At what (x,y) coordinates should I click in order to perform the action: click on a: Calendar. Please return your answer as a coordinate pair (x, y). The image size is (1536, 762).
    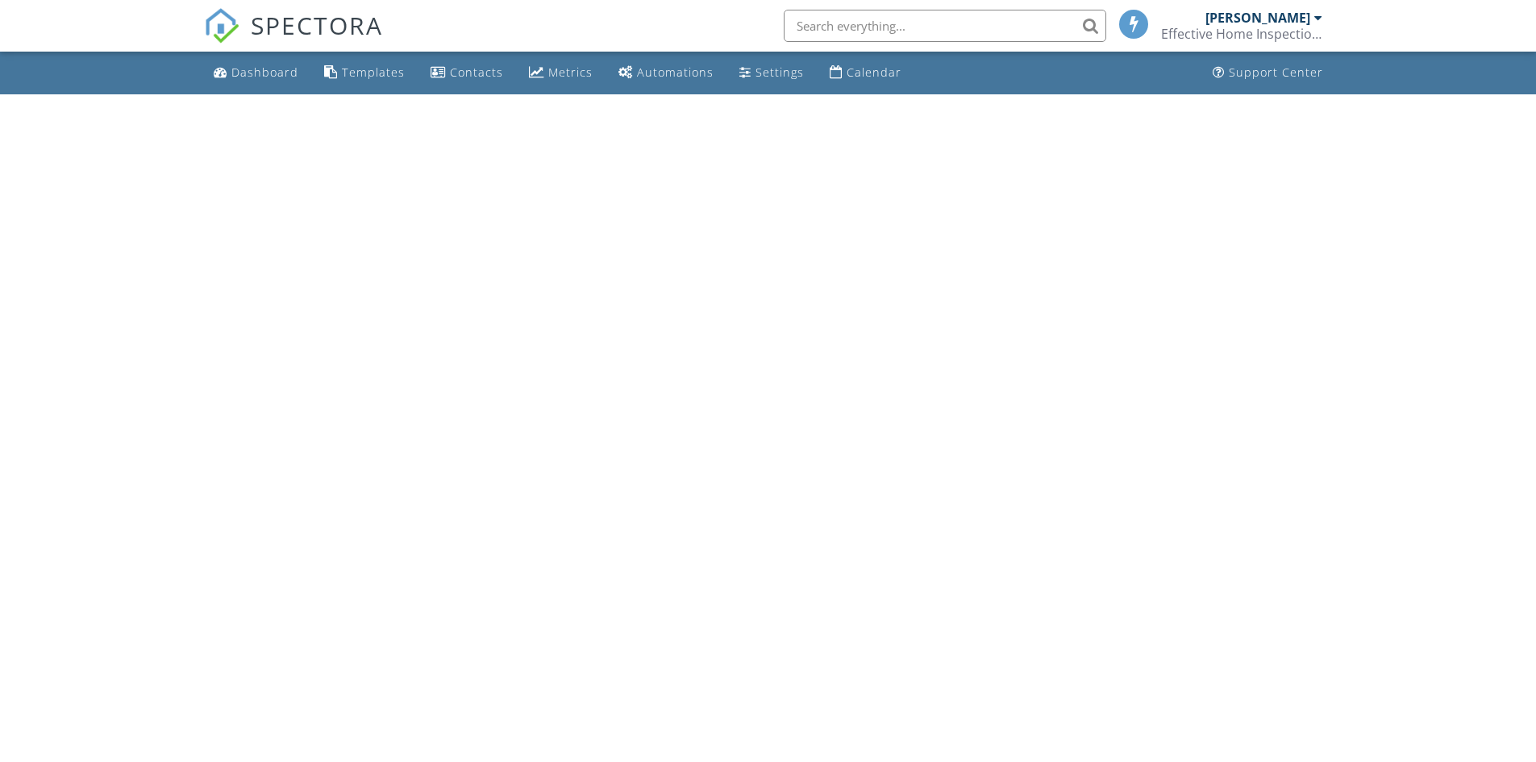
    Looking at the image, I should click on (865, 73).